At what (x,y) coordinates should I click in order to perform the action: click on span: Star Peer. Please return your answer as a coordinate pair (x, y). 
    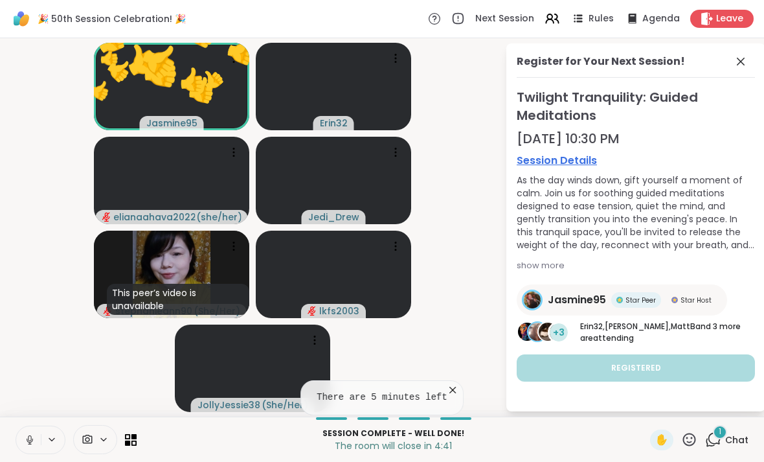
    Looking at the image, I should click on (641, 300).